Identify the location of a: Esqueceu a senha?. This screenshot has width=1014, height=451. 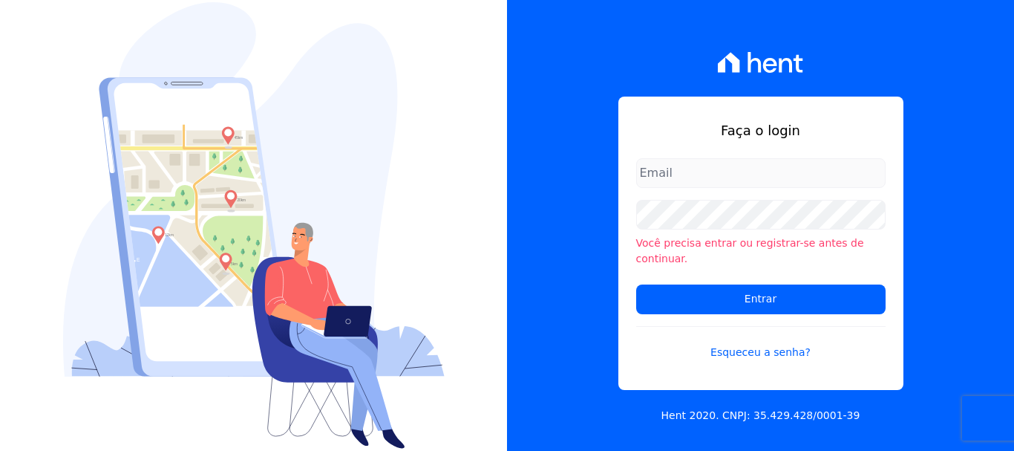
(761, 343).